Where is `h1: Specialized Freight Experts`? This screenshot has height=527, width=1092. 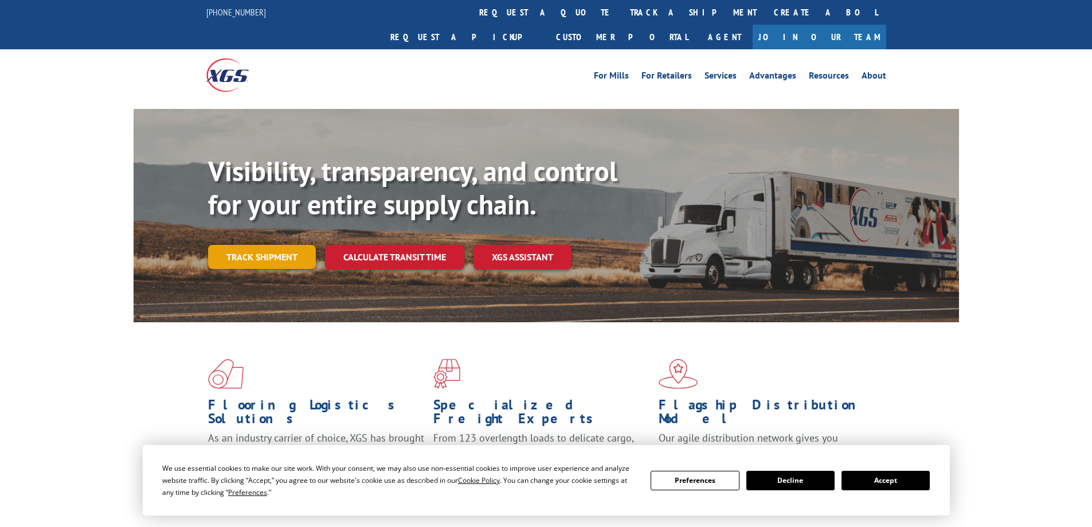
h1: Specialized Freight Experts is located at coordinates (542, 415).